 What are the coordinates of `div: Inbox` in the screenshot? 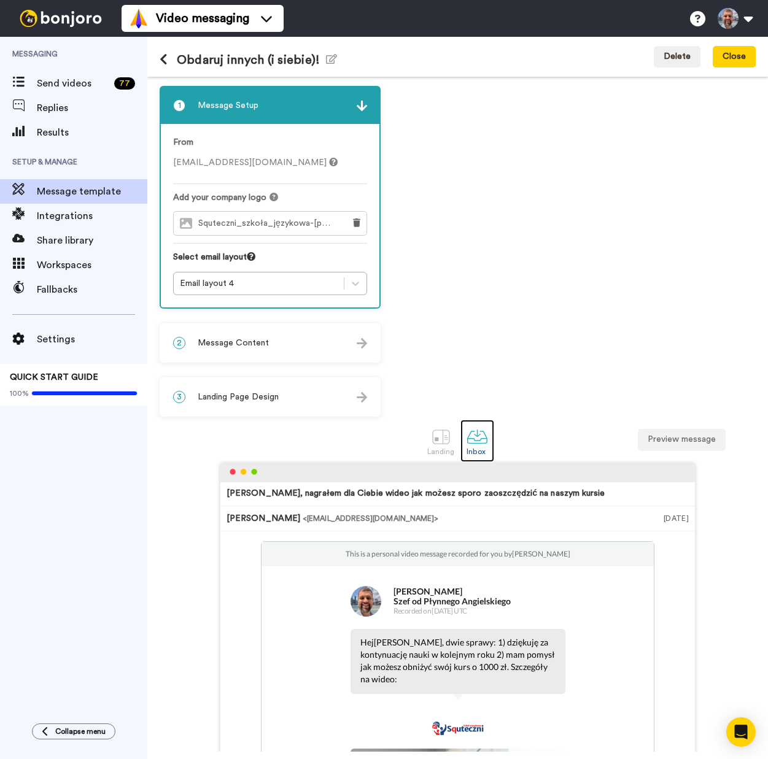 It's located at (477, 452).